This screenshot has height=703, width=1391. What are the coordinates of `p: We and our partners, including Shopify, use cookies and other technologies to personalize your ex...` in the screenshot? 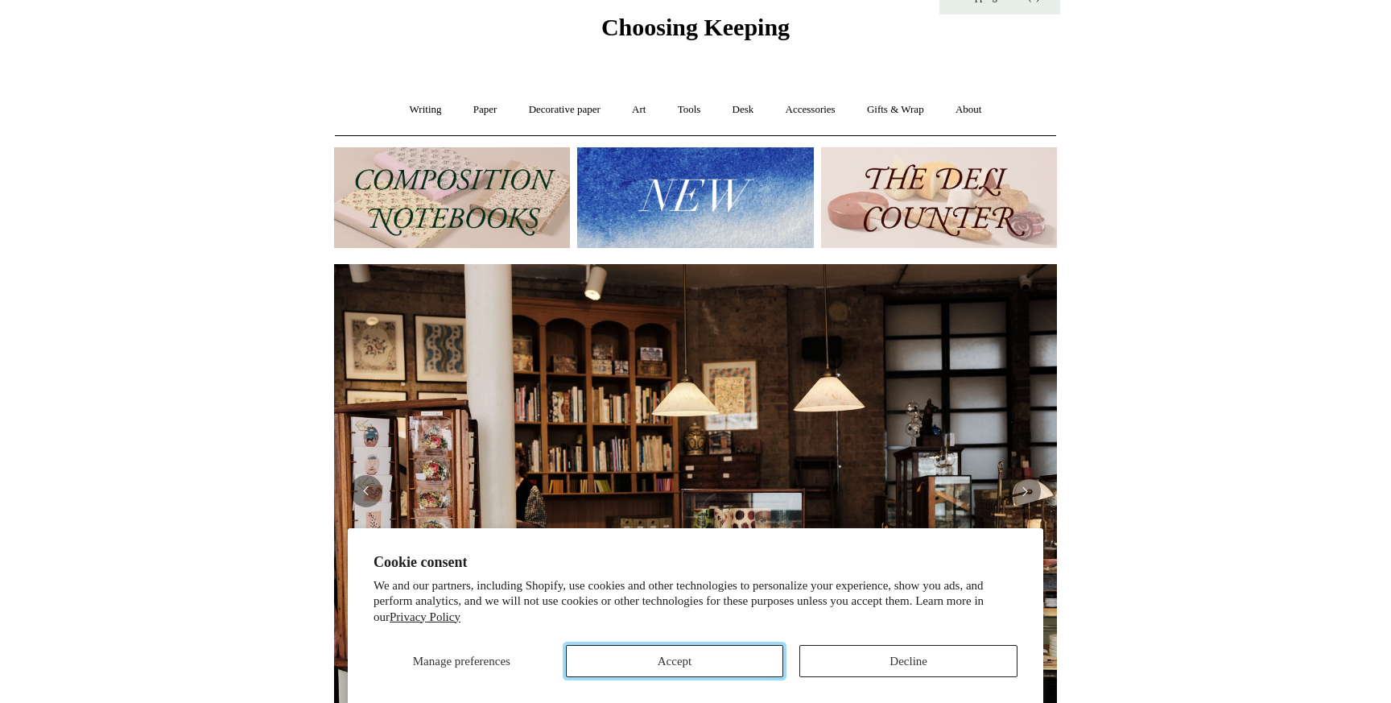 It's located at (696, 601).